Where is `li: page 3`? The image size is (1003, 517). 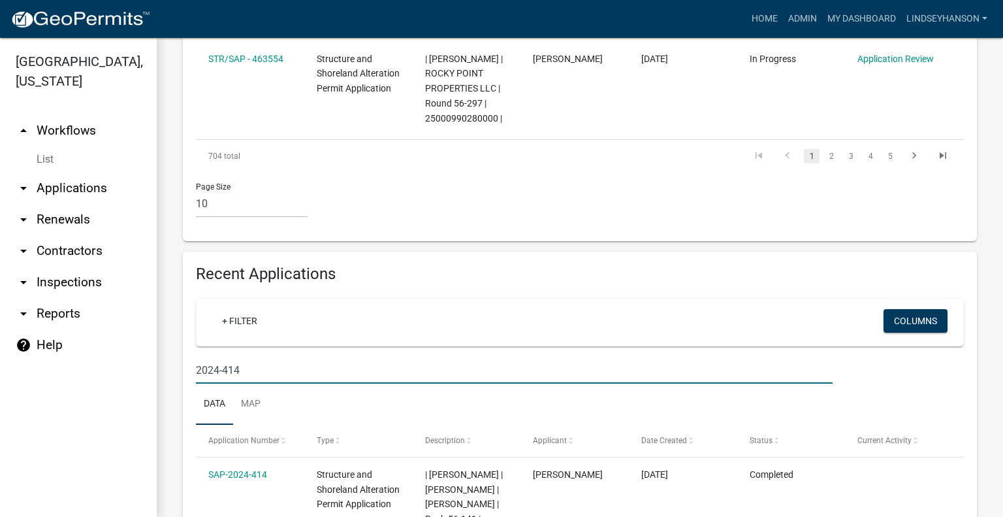 li: page 3 is located at coordinates (851, 156).